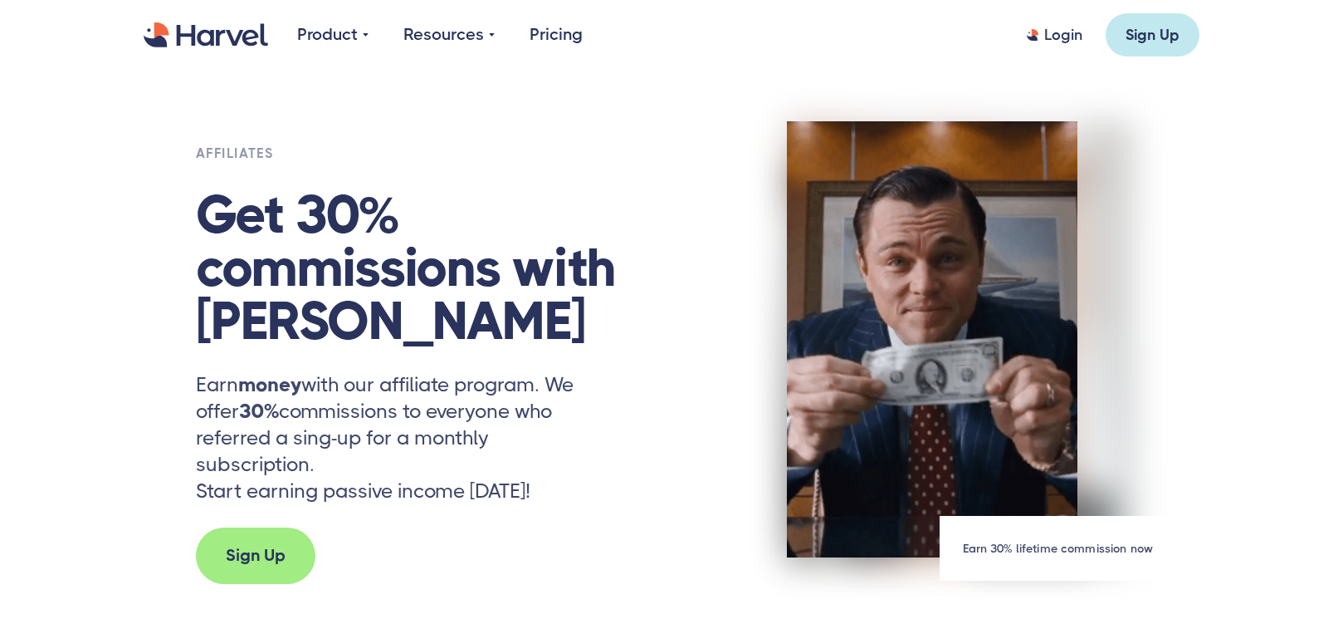 The height and width of the screenshot is (619, 1343). What do you see at coordinates (270, 384) in the screenshot?
I see `strong: money` at bounding box center [270, 384].